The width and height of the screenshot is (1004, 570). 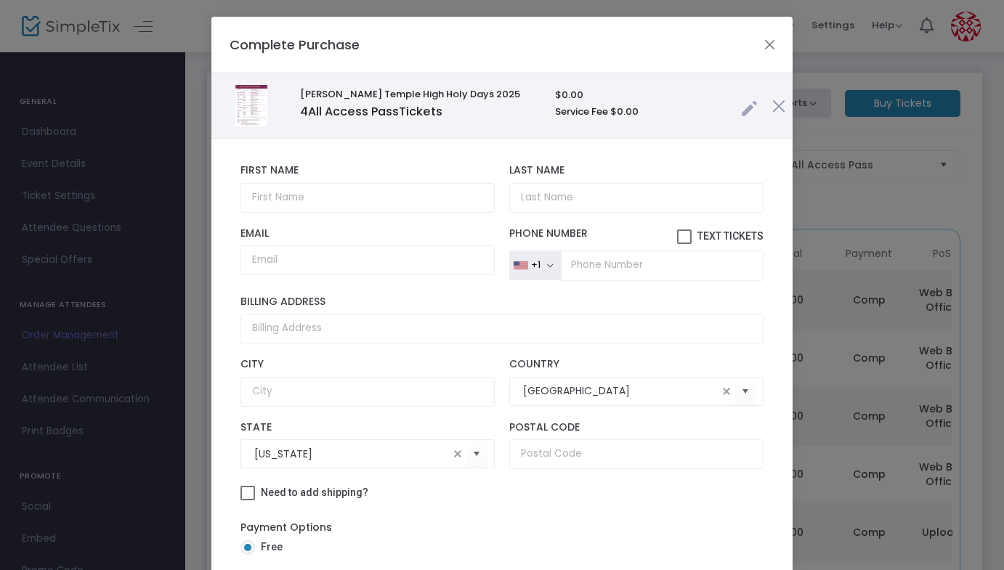 What do you see at coordinates (502, 328) in the screenshot?
I see `input: Billing Address` at bounding box center [502, 328].